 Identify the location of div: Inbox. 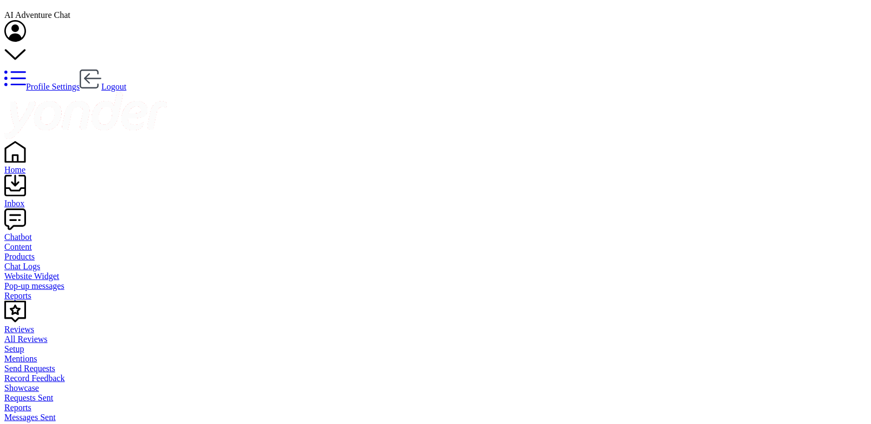
(435, 203).